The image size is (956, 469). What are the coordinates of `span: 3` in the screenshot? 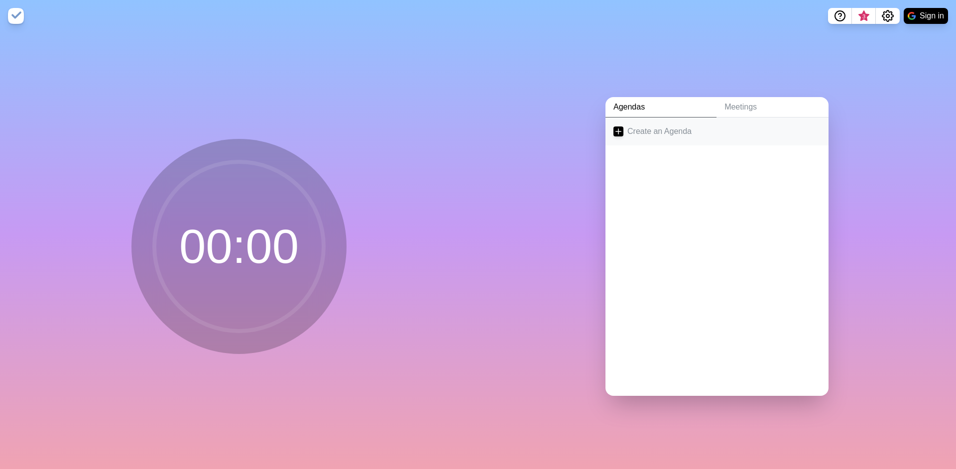 It's located at (863, 16).